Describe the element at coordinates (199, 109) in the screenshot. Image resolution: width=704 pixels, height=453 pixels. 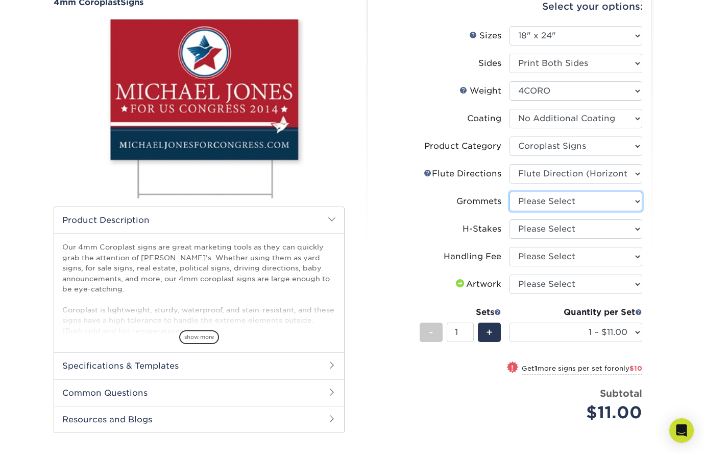
I see `img: 4mm Coroplast 01` at that location.